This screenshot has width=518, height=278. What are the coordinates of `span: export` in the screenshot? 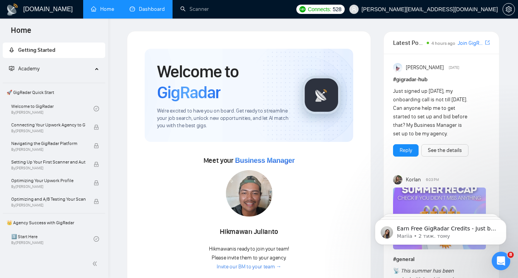 It's located at (487, 43).